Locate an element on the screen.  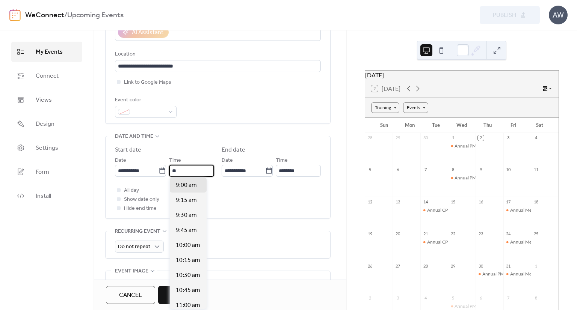
div: 29 is located at coordinates (453, 266).